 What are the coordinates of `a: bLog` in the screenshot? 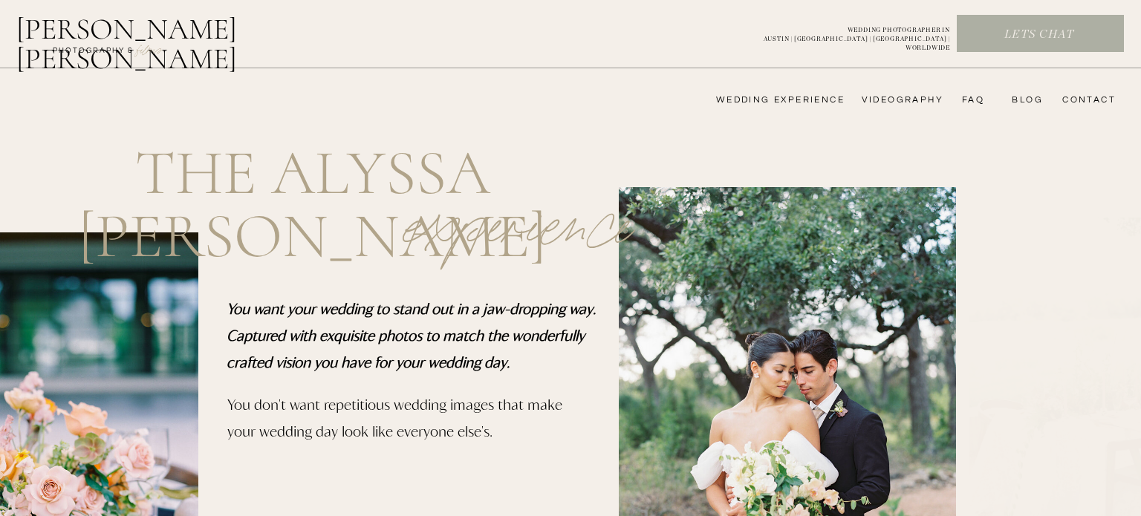 It's located at (1025, 100).